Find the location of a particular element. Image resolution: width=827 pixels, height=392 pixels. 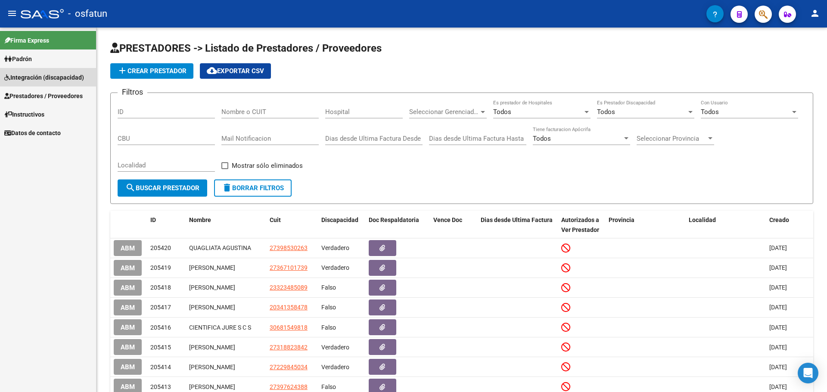

mat-icon: person is located at coordinates (815, 13).